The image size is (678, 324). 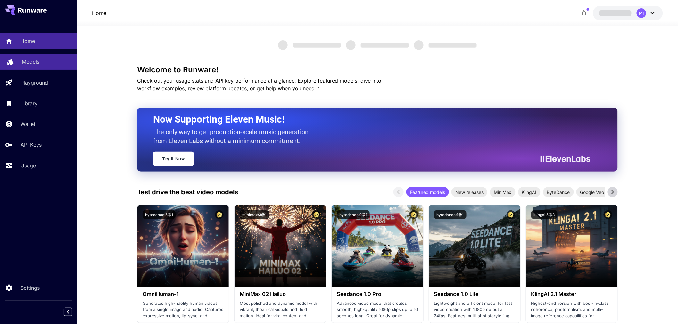 I want to click on p: Wallet, so click(x=28, y=124).